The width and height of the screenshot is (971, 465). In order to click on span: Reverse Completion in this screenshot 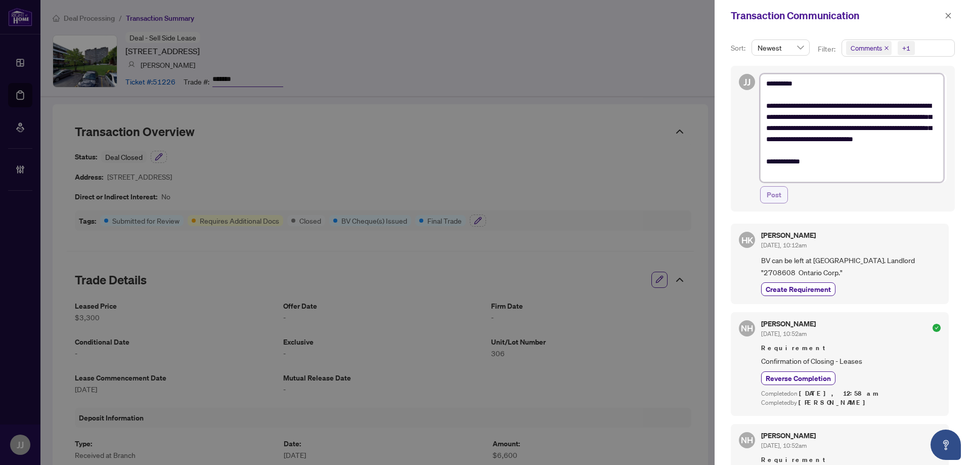, I will do `click(798, 378)`.